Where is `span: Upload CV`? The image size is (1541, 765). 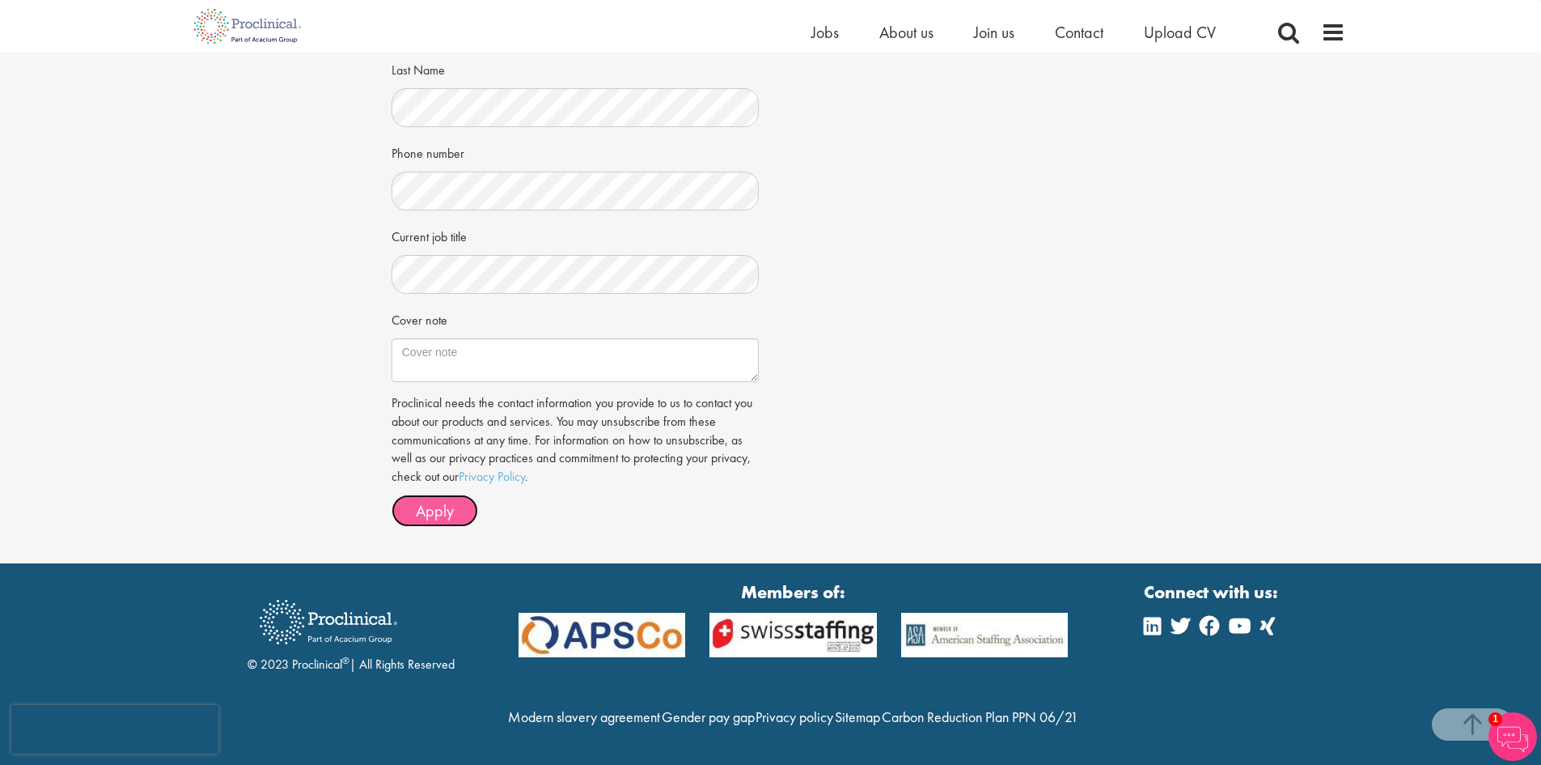
span: Upload CV is located at coordinates (1180, 32).